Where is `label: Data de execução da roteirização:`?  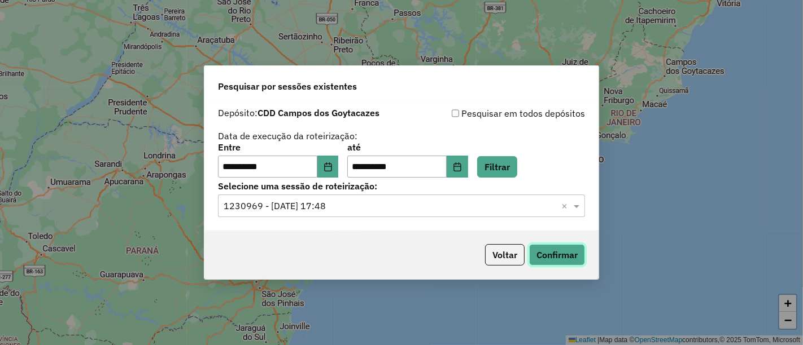 label: Data de execução da roteirização: is located at coordinates (287, 136).